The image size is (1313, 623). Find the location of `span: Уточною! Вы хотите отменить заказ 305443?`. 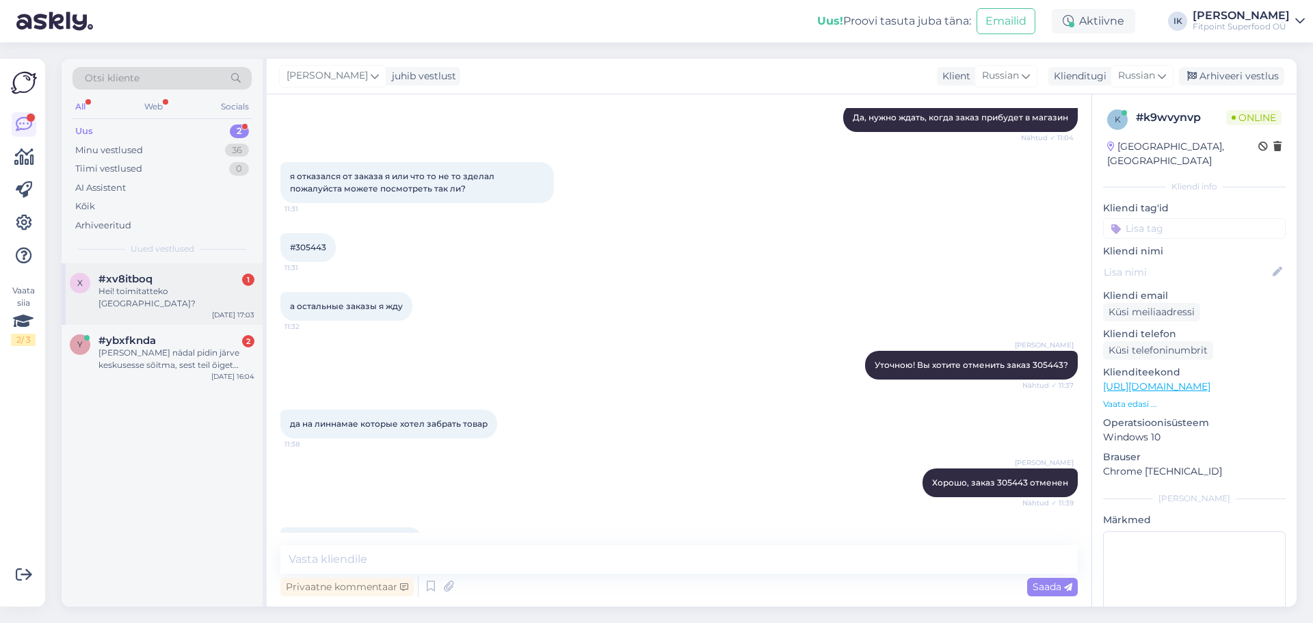

span: Уточною! Вы хотите отменить заказ 305443? is located at coordinates (971, 364).